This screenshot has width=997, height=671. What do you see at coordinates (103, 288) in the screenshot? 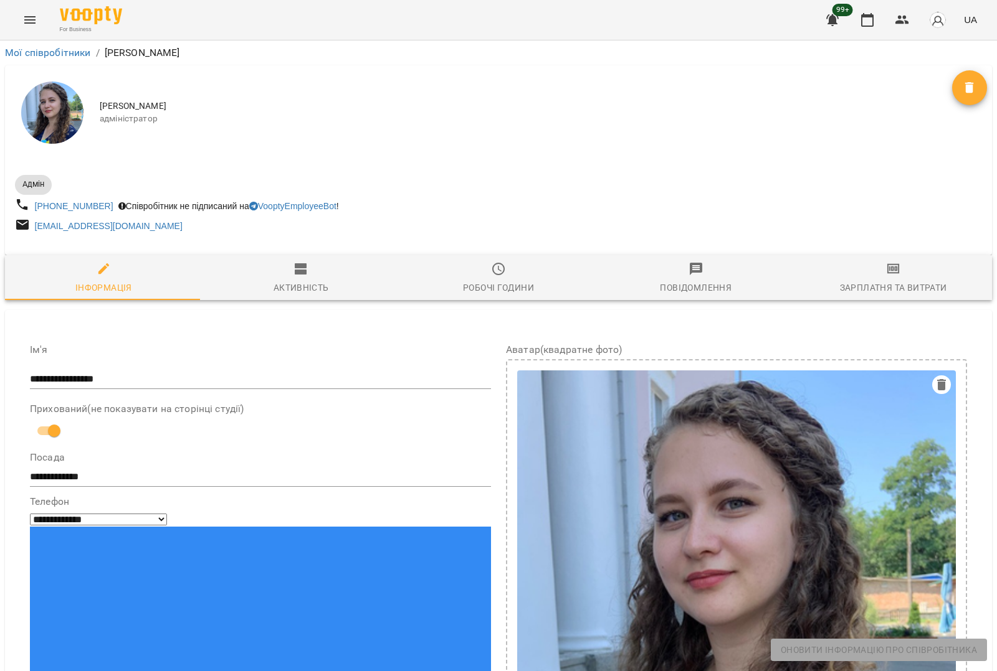
I see `div: Інформація` at bounding box center [103, 288].